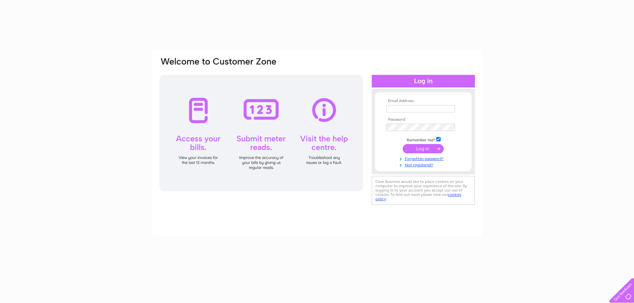  What do you see at coordinates (424, 101) in the screenshot?
I see `th: Email Address:` at bounding box center [424, 101].